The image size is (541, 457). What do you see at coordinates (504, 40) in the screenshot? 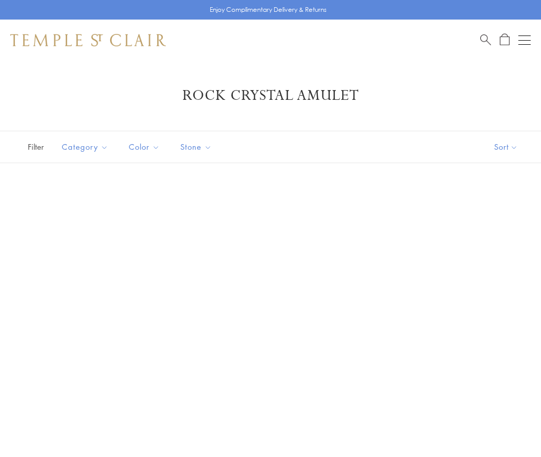
I see `a: Open Shopping Bag` at bounding box center [504, 40].